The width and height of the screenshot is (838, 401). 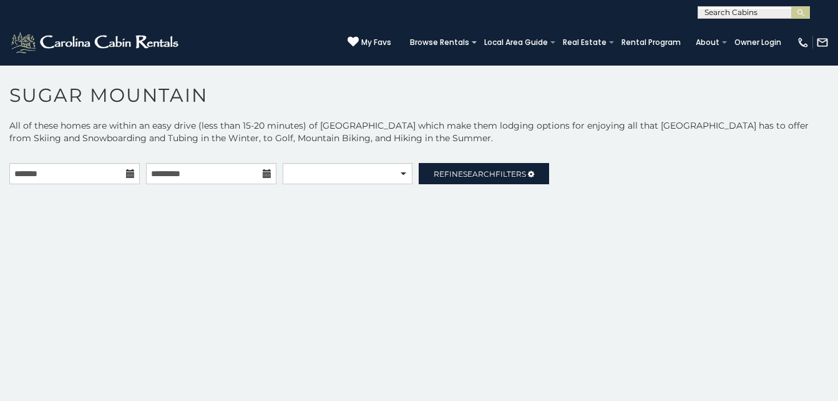 What do you see at coordinates (484, 173) in the screenshot?
I see `a: RefineSearchFilters` at bounding box center [484, 173].